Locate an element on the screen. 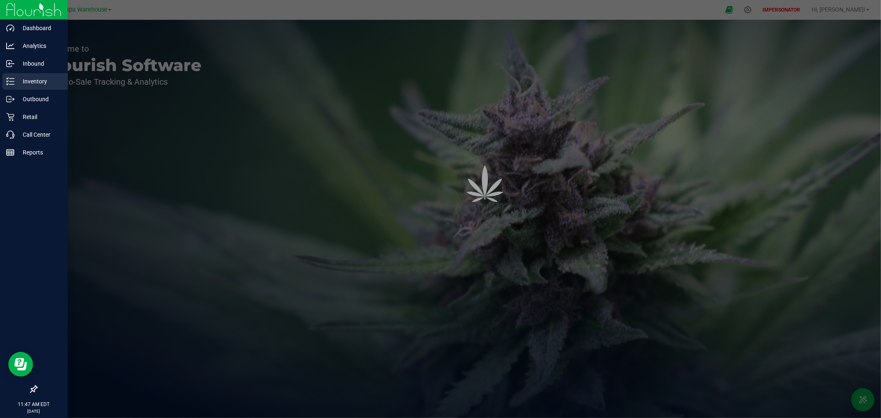  p: Inventory is located at coordinates (39, 81).